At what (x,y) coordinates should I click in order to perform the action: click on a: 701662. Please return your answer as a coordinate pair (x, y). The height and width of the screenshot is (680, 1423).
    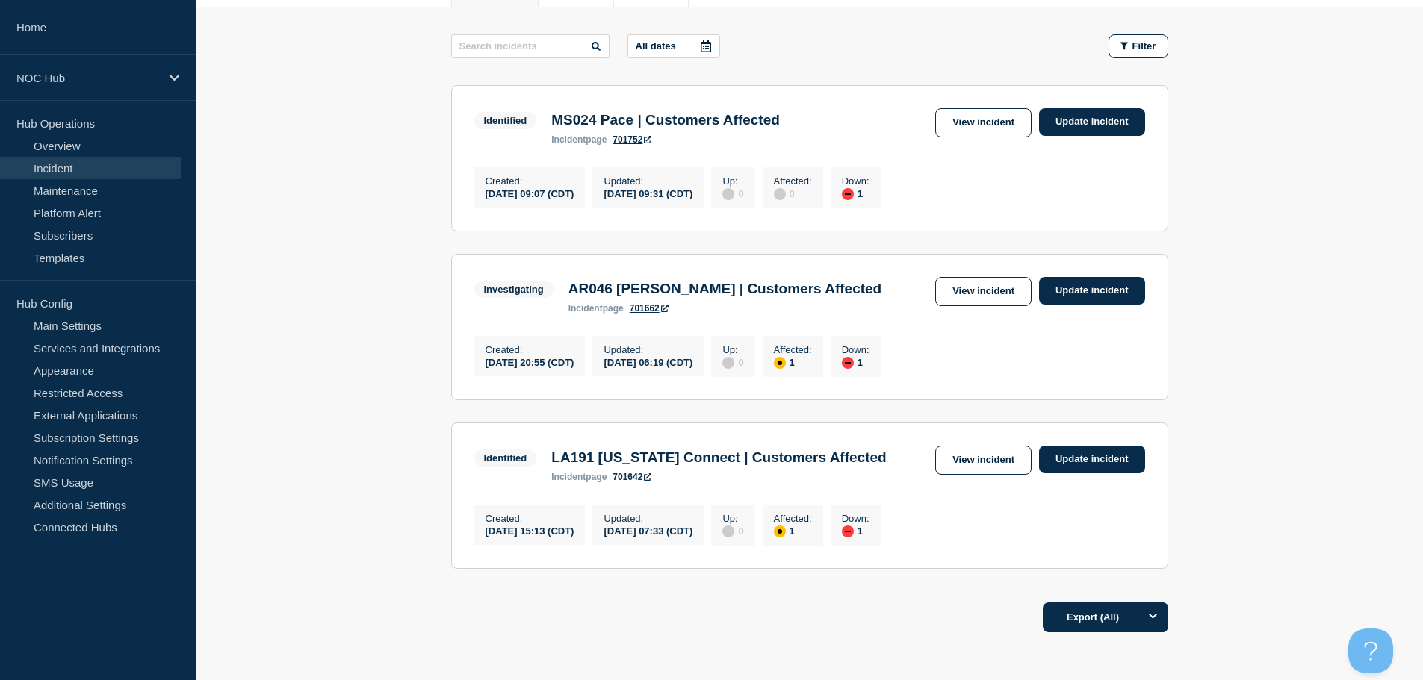
    Looking at the image, I should click on (649, 308).